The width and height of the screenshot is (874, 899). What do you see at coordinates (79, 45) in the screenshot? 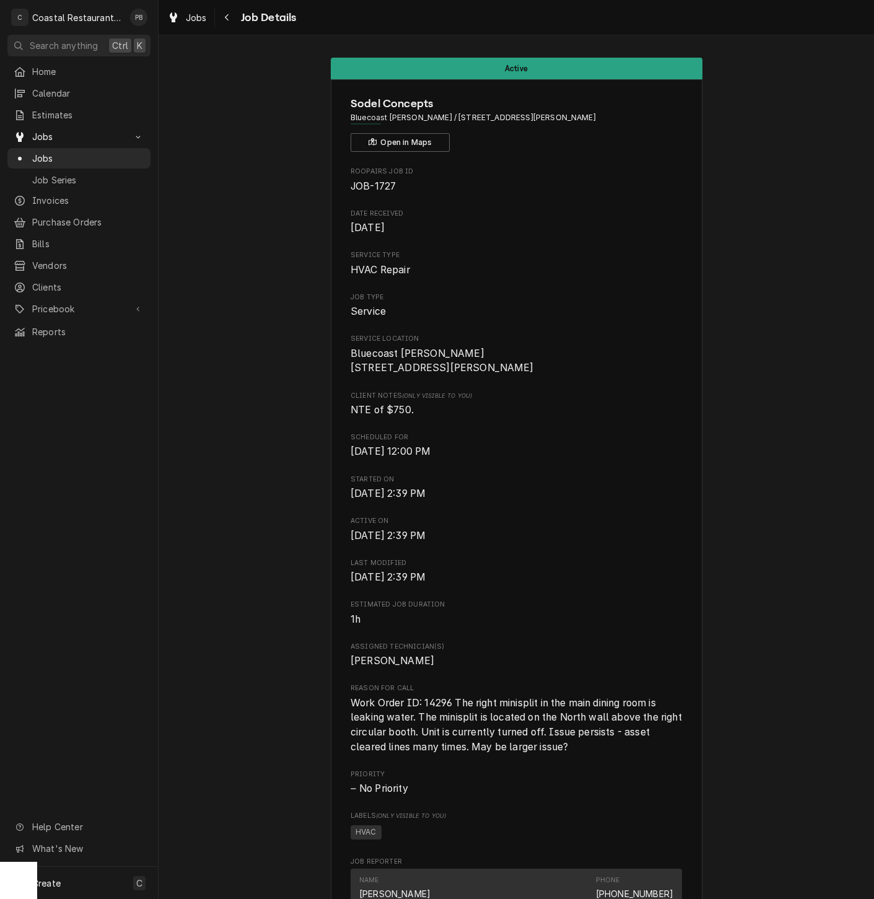
I see `button: Search anythingCtrlK` at bounding box center [79, 45].